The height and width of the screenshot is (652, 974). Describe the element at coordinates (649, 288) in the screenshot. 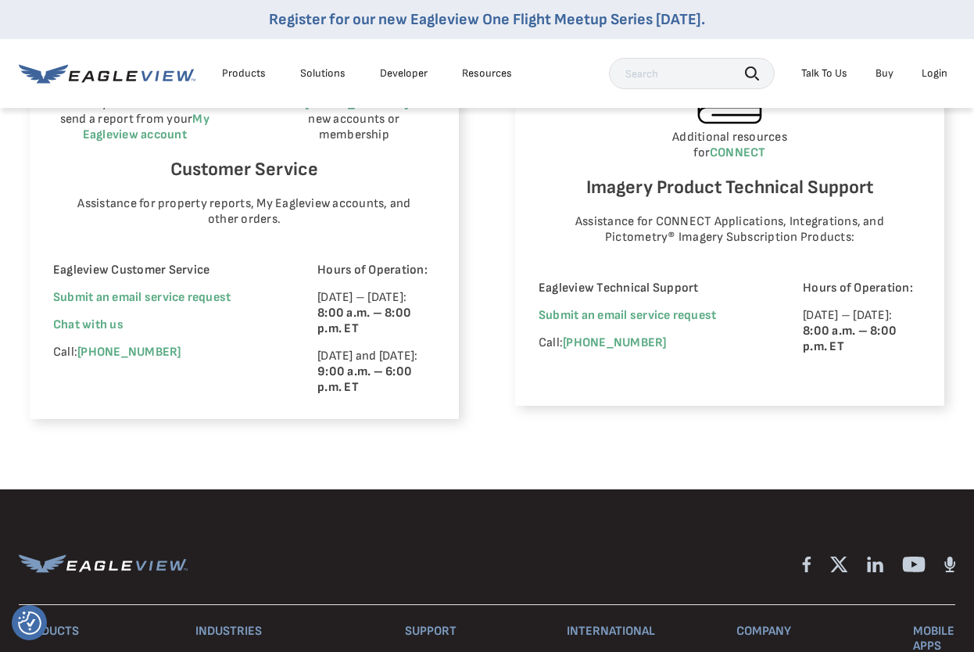

I see `p: Eagleview Technical Support` at that location.